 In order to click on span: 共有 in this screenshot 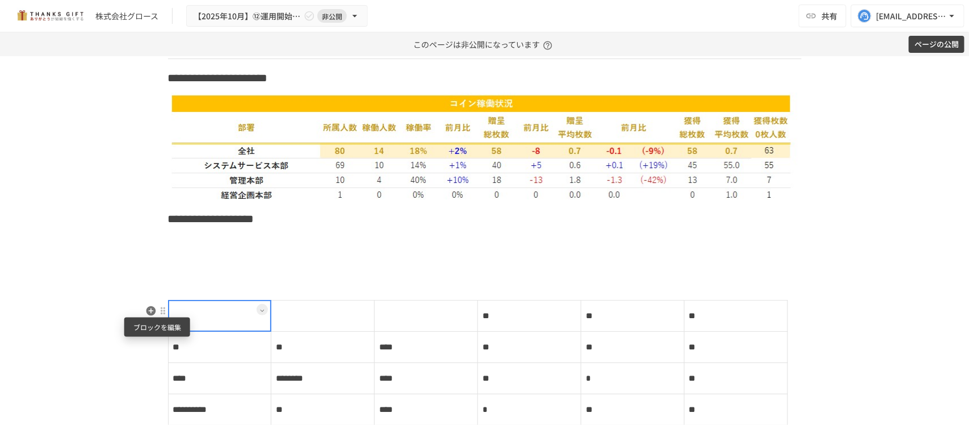, I will do `click(830, 16)`.